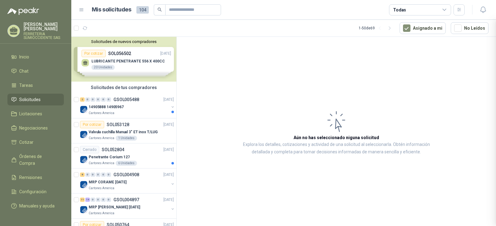 The width and height of the screenshot is (496, 226). I want to click on a: Chat, so click(36, 71).